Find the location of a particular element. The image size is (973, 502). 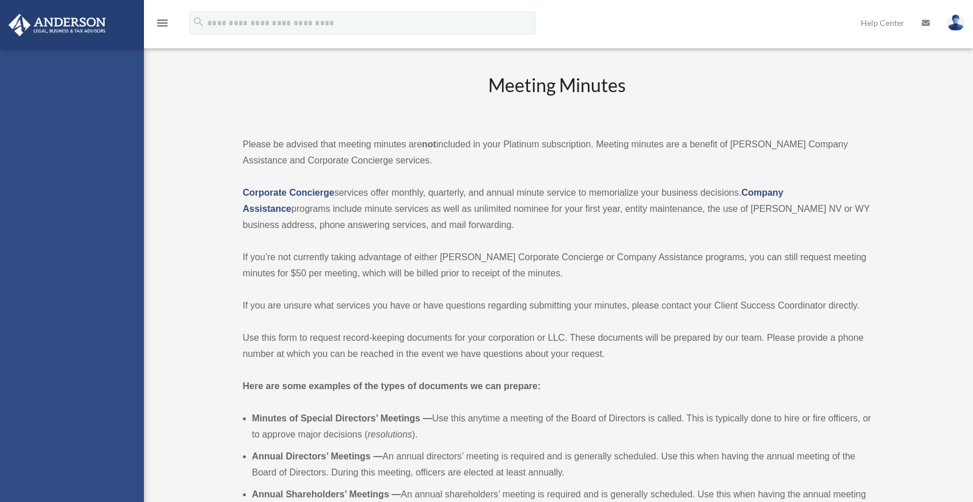

em: resolutions is located at coordinates (389, 434).